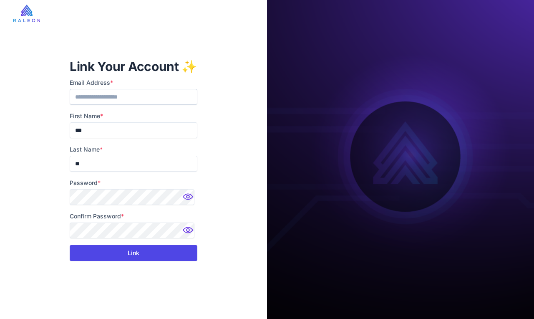 The height and width of the screenshot is (319, 534). I want to click on label: Email Address, so click(133, 83).